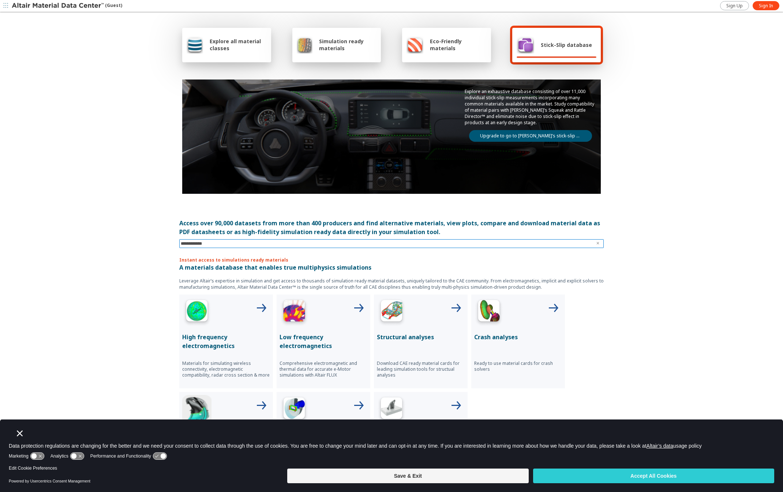  I want to click on button: Structural Analyses IconStructural analysesDownload CAE ready material cards for leading simulati..., so click(421, 341).